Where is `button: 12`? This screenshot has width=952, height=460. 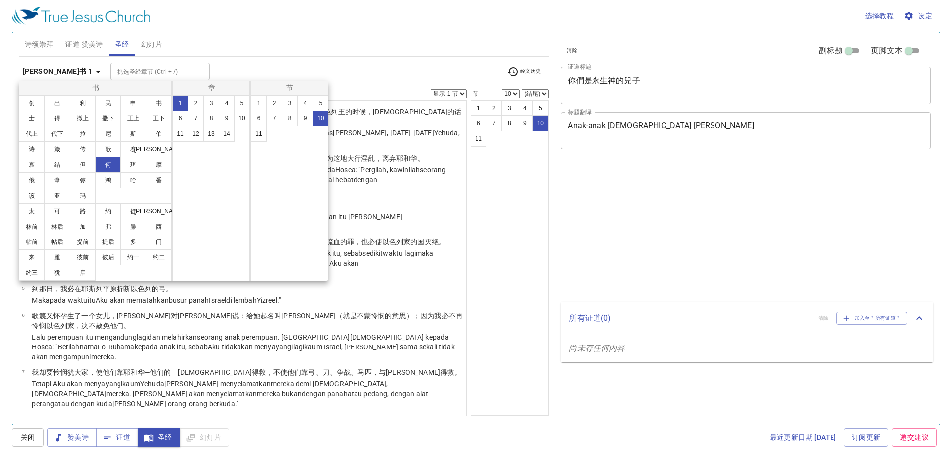 button: 12 is located at coordinates (196, 134).